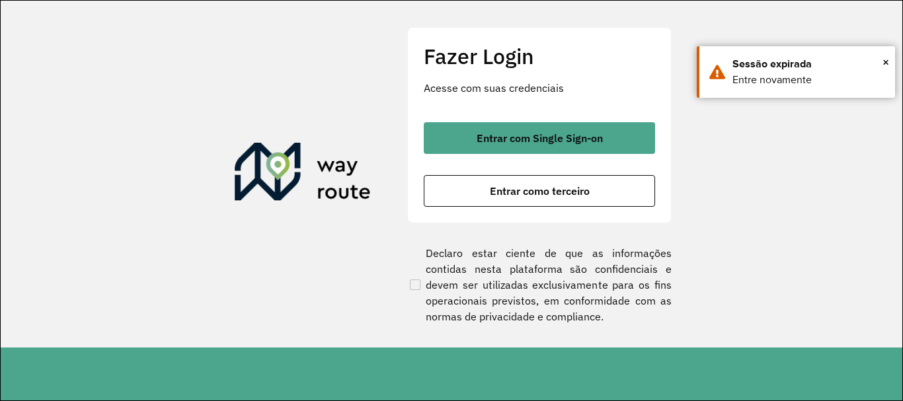  What do you see at coordinates (539, 56) in the screenshot?
I see `h2: Fazer Login` at bounding box center [539, 56].